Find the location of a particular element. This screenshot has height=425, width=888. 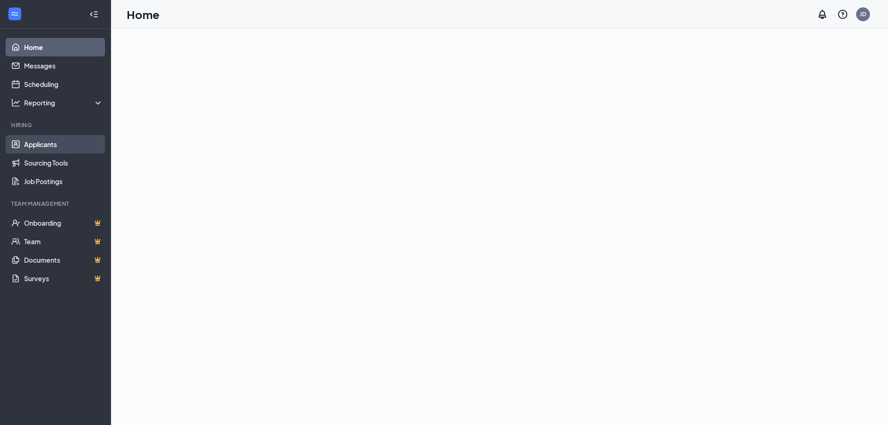

h1: Home is located at coordinates (143, 14).